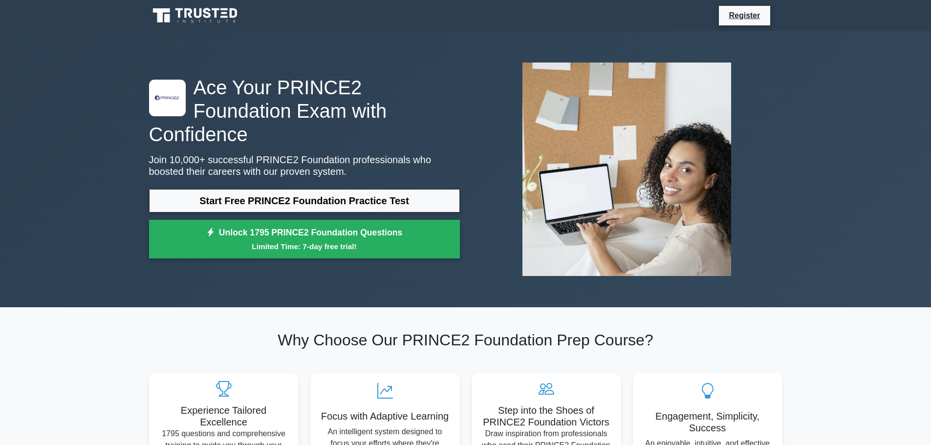 This screenshot has height=445, width=931. What do you see at coordinates (305, 240) in the screenshot?
I see `a: Unlock 1795 PRINCE2 Foundation QuestionsLimited Time: 7-day free trial!` at bounding box center [305, 240].